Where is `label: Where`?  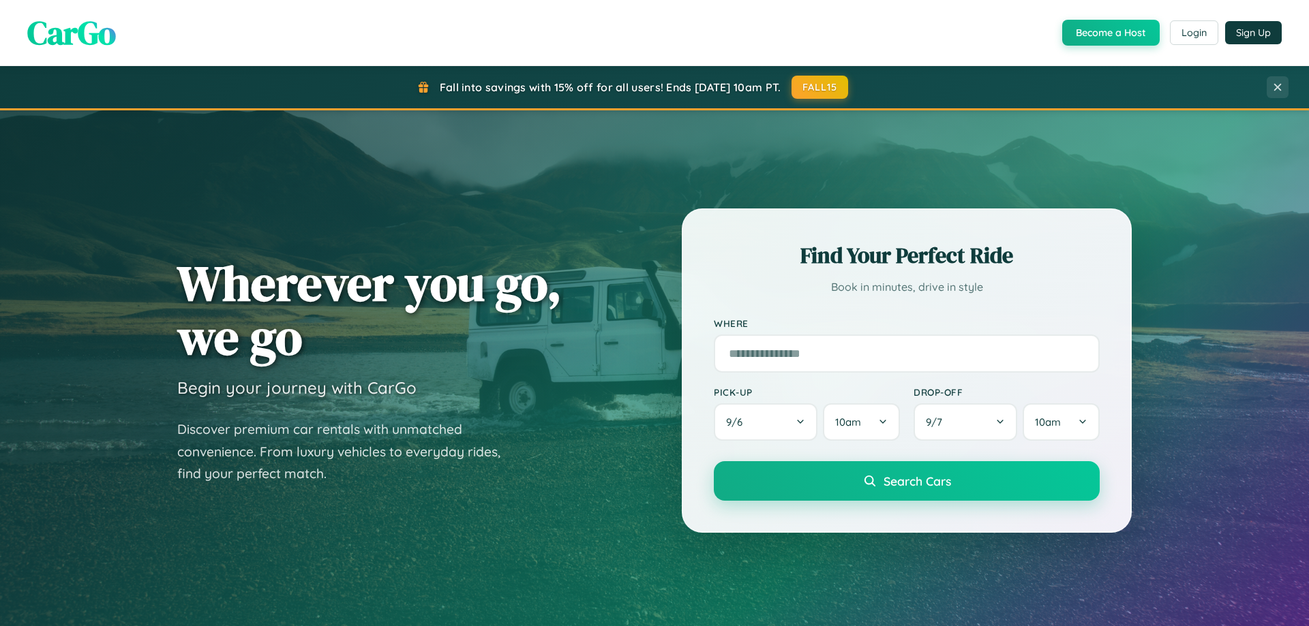
label: Where is located at coordinates (906, 323).